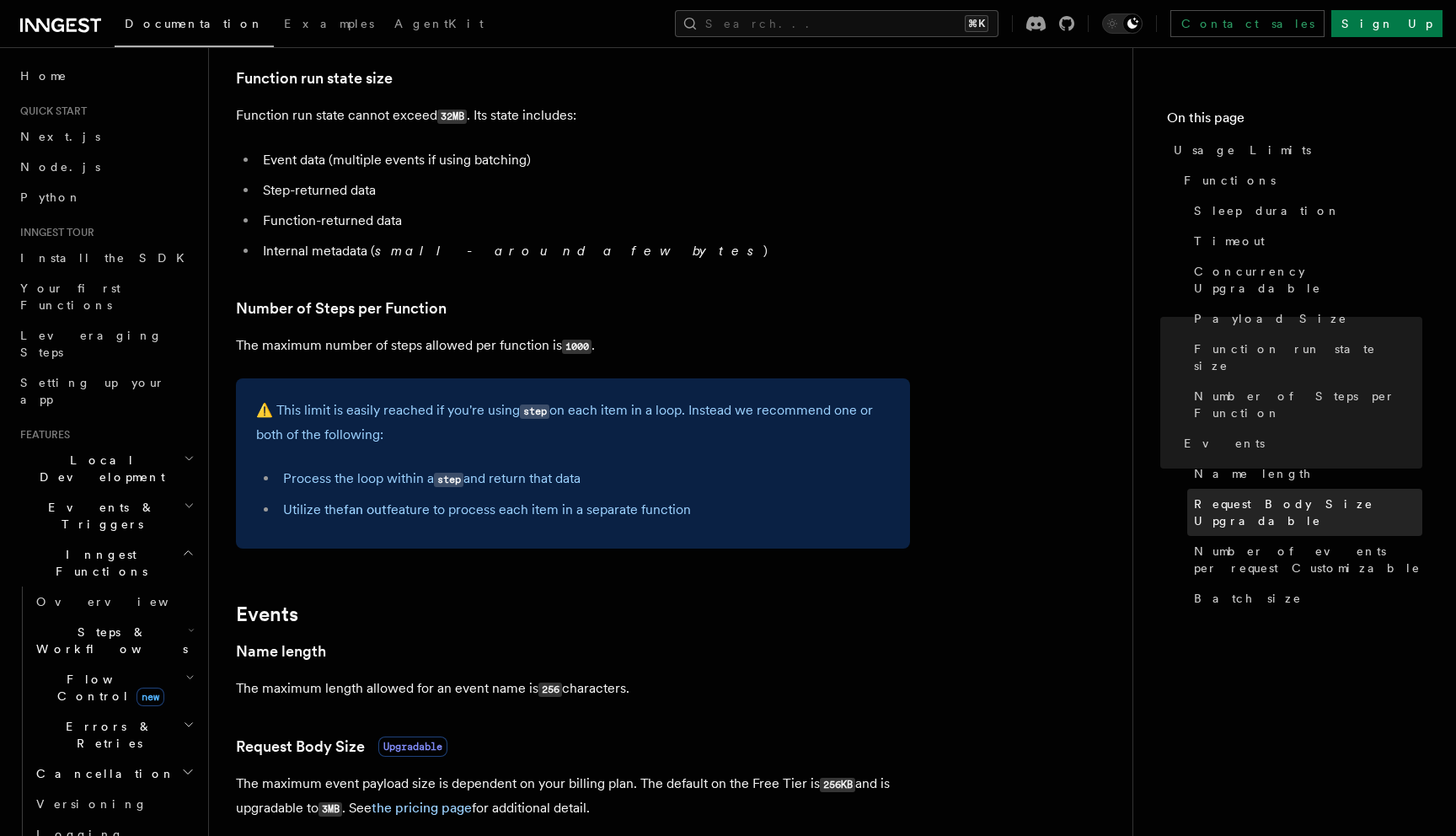 This screenshot has width=1456, height=836. What do you see at coordinates (194, 26) in the screenshot?
I see `a: Documentation` at bounding box center [194, 26].